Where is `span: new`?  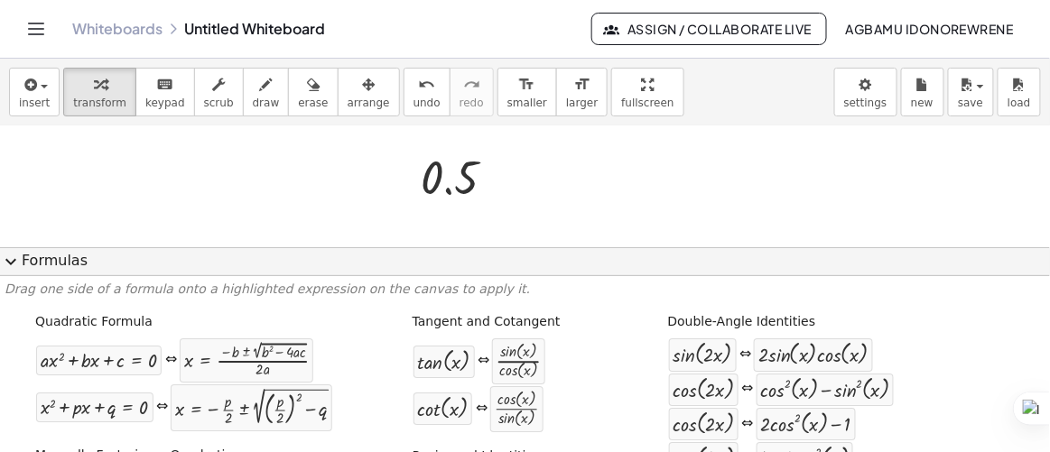
span: new is located at coordinates (922, 103).